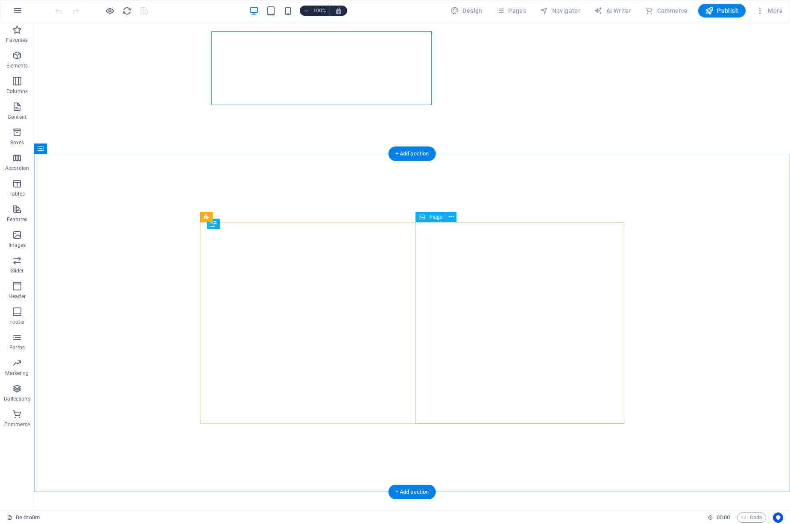  What do you see at coordinates (560, 11) in the screenshot?
I see `span: Navigator` at bounding box center [560, 11].